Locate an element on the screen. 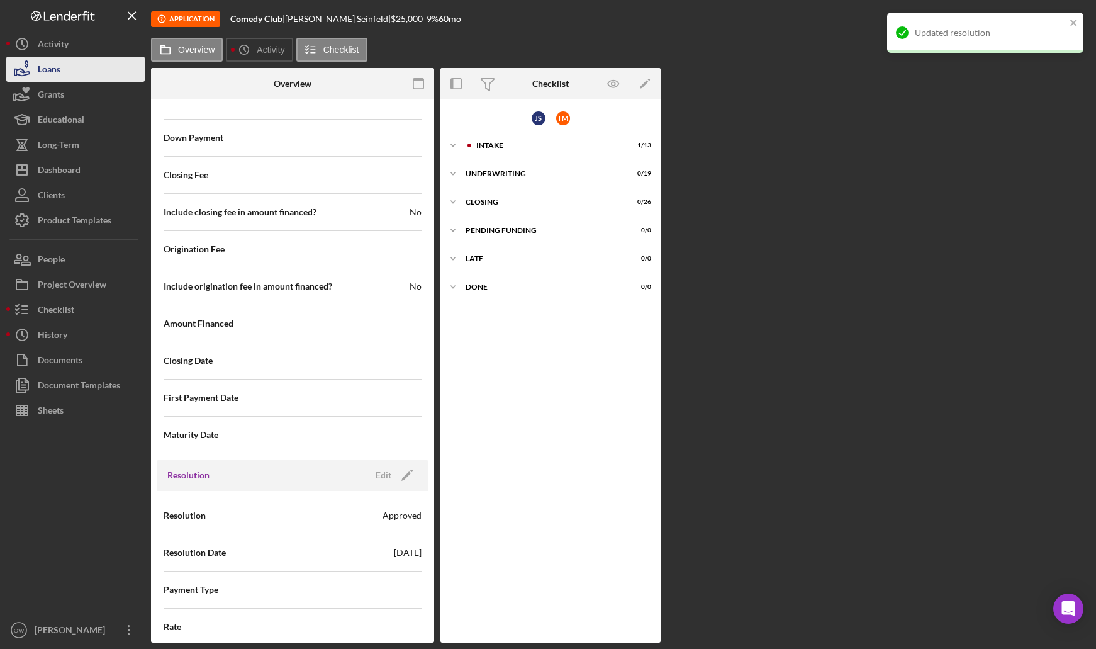  div: History is located at coordinates (52, 336).